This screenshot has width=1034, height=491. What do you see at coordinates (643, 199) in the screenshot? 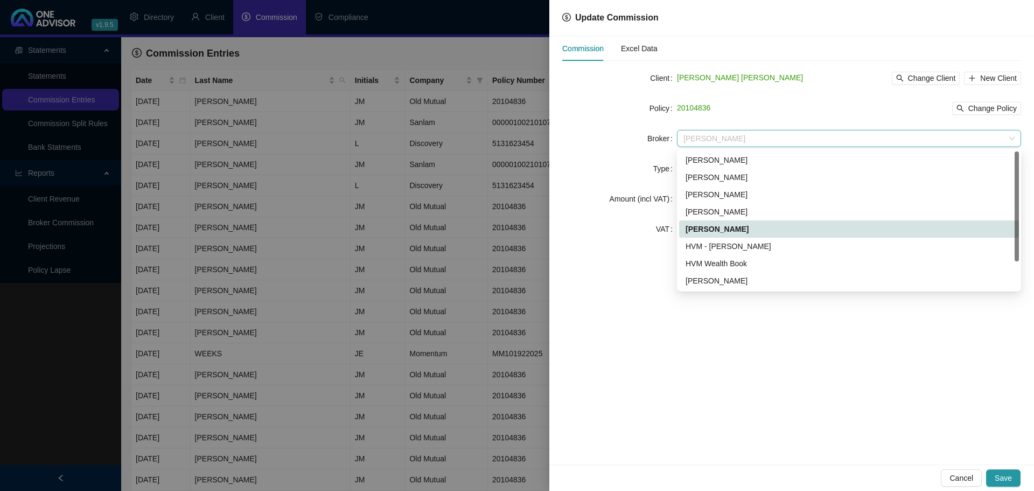
I see `label: Amount (incl VAT)` at bounding box center [643, 199].